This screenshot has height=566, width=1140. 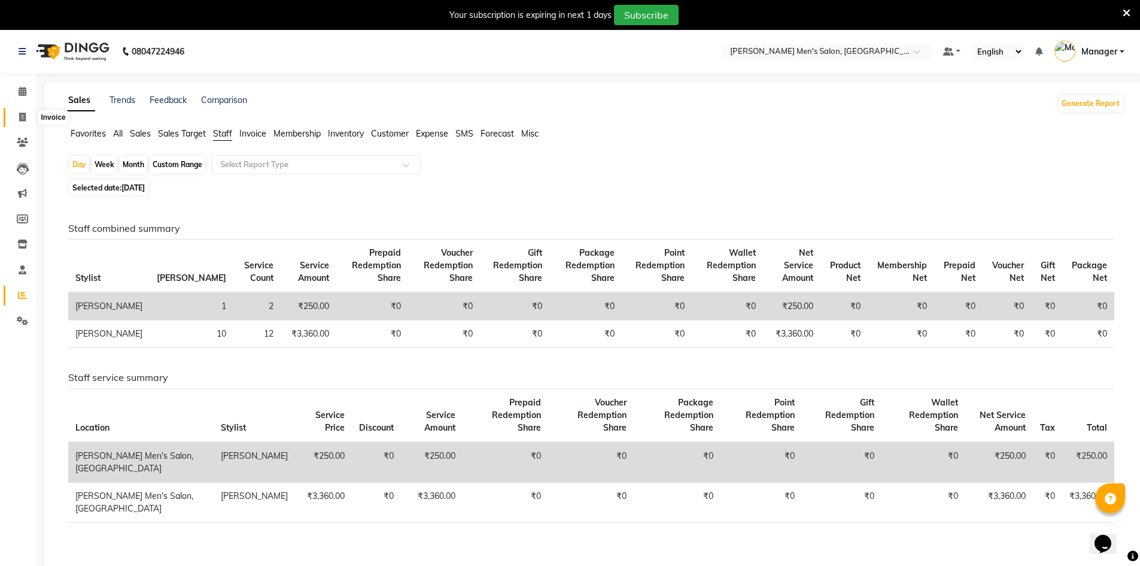 What do you see at coordinates (1090, 104) in the screenshot?
I see `button: Generate Report` at bounding box center [1090, 104].